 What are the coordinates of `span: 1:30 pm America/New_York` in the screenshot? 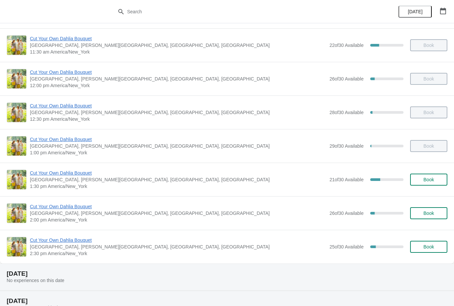 It's located at (178, 186).